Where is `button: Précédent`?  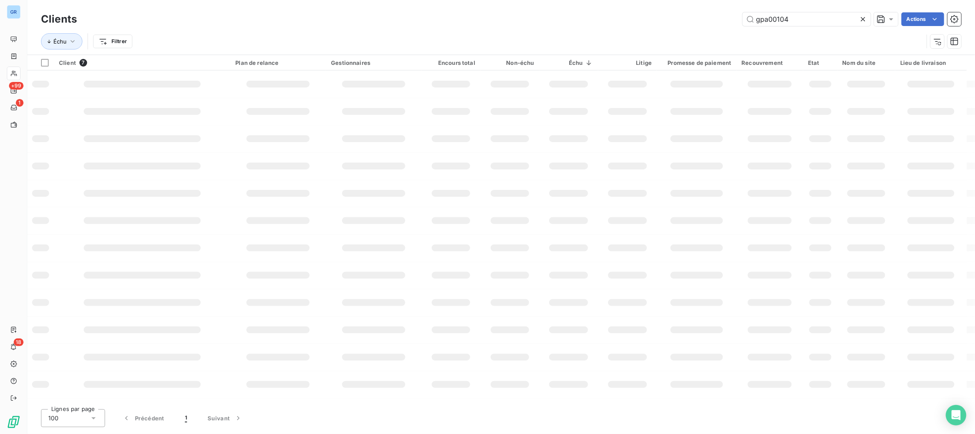 button: Précédent is located at coordinates (143, 419).